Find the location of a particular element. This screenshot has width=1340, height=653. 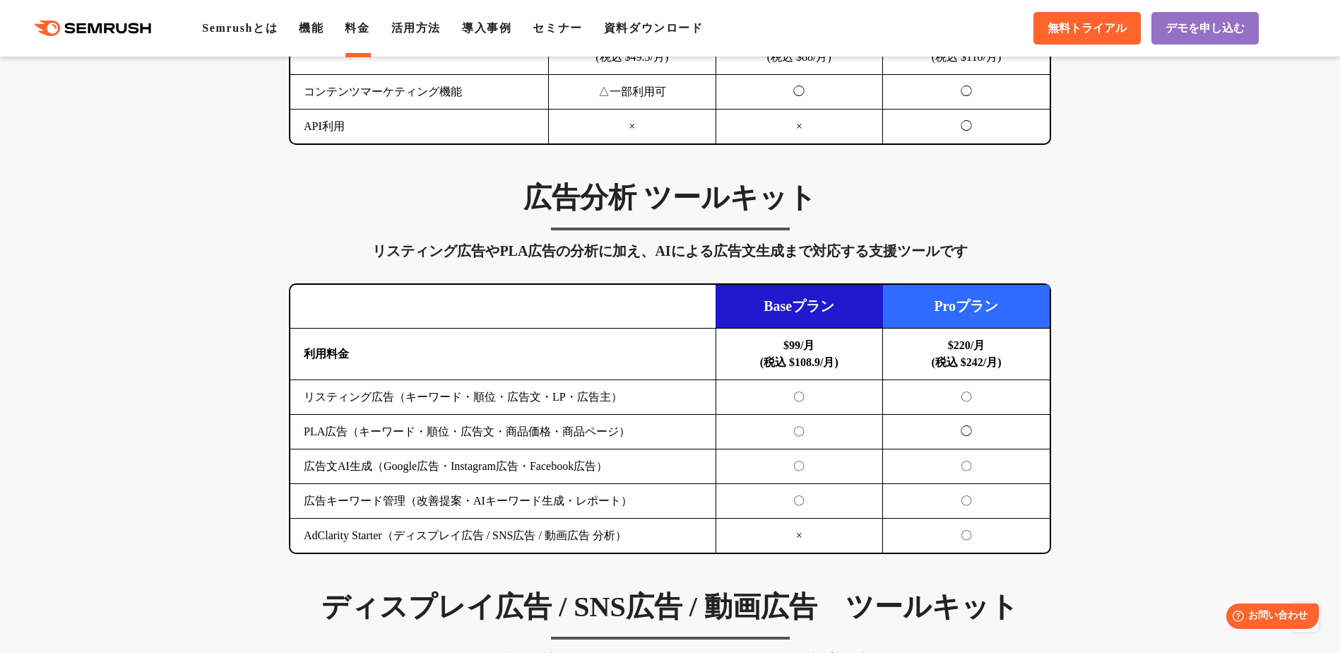

h3: 広告分析 ツールキット is located at coordinates (670, 198).